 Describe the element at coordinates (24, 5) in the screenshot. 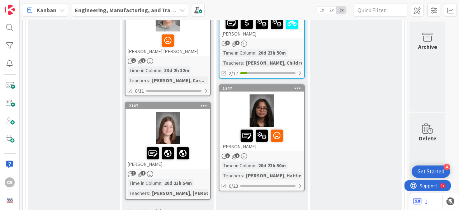

I see `span: Support` at that location.